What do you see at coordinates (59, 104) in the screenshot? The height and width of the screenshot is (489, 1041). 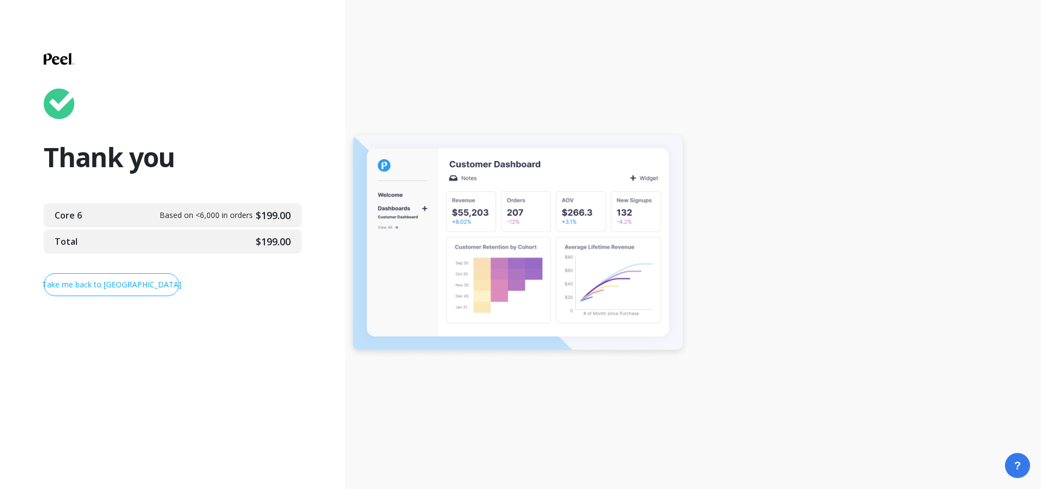 I see `img: svg+xml;base64,PHN2ZyB3aWR0aD0iNTYiIGhlaWdodD0iNTYiIHZpZXdCb3g9IjAgMCA1NiA1NiIgZmlsbD0ibm9uZSIgeG...` at bounding box center [59, 104].